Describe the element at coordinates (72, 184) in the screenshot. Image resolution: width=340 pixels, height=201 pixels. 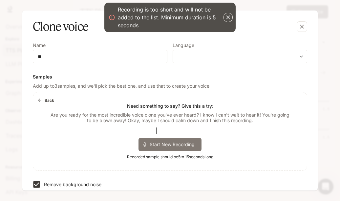
I see `p: Remove background noise` at that location.